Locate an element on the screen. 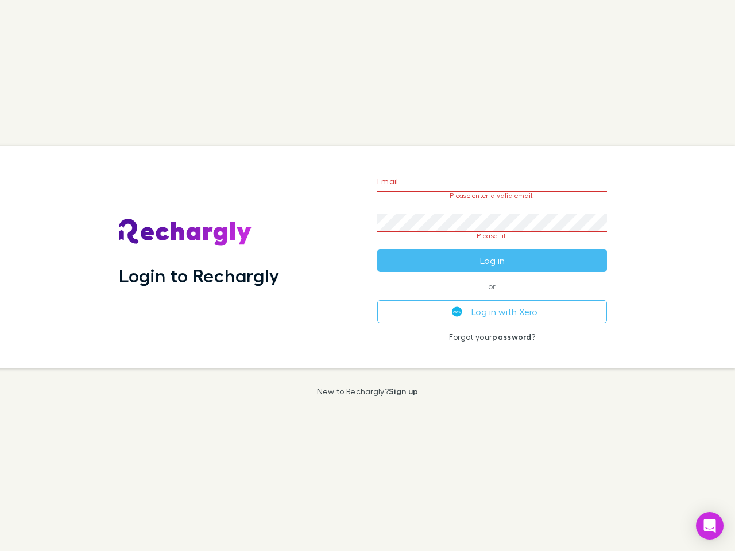 The width and height of the screenshot is (735, 551). p: Please fill is located at coordinates (492, 236).